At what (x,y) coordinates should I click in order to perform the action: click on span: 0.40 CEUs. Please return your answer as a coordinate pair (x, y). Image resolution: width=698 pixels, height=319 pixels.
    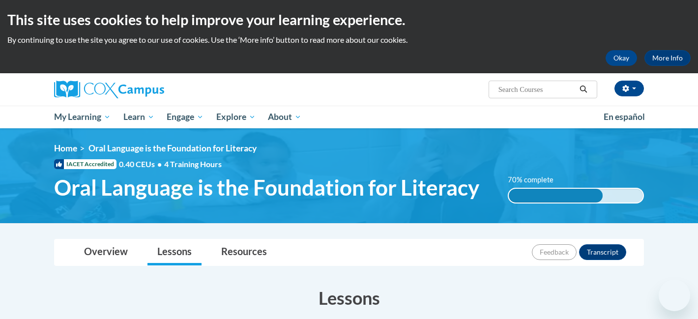
    Looking at the image, I should click on (142, 164).